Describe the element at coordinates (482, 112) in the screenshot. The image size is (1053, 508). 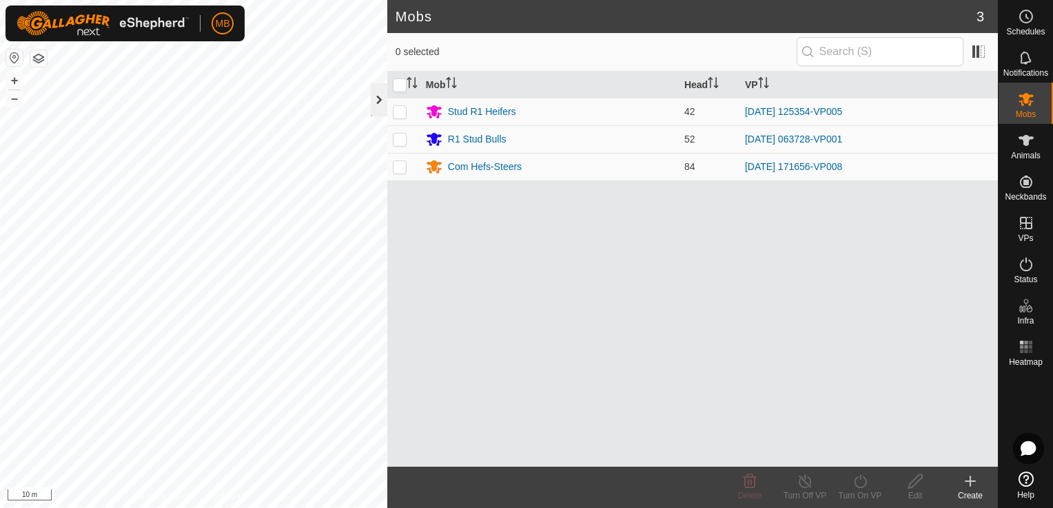
I see `div: Stud R1 Heifers` at that location.